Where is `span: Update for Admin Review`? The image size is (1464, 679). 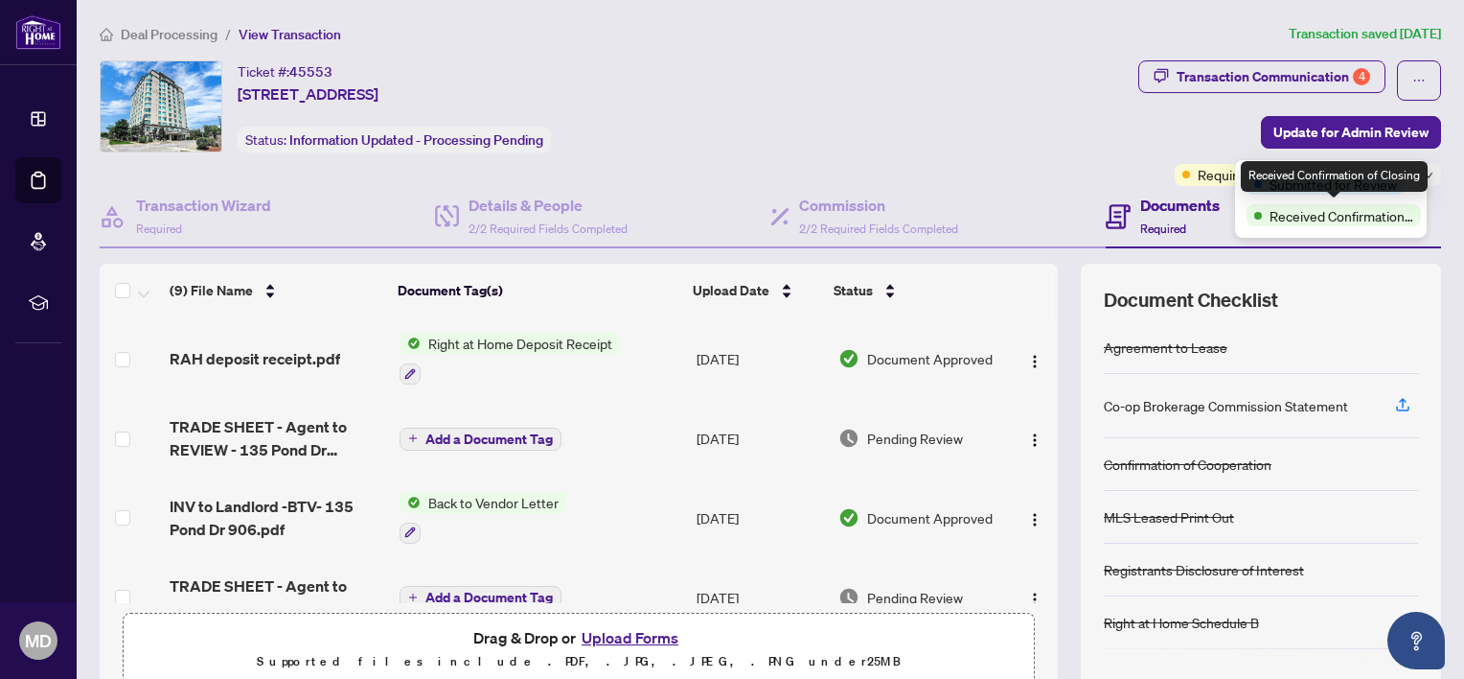
span: Update for Admin Review is located at coordinates (1351, 132).